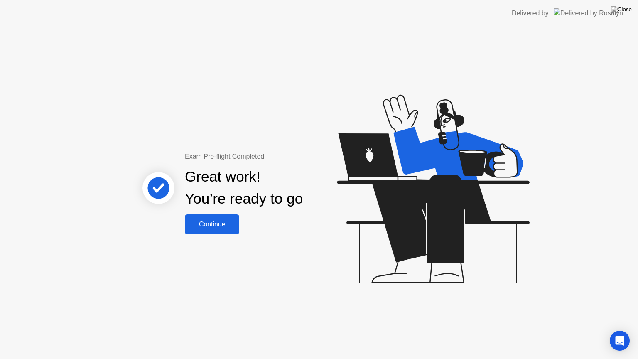  I want to click on button: Continue, so click(212, 224).